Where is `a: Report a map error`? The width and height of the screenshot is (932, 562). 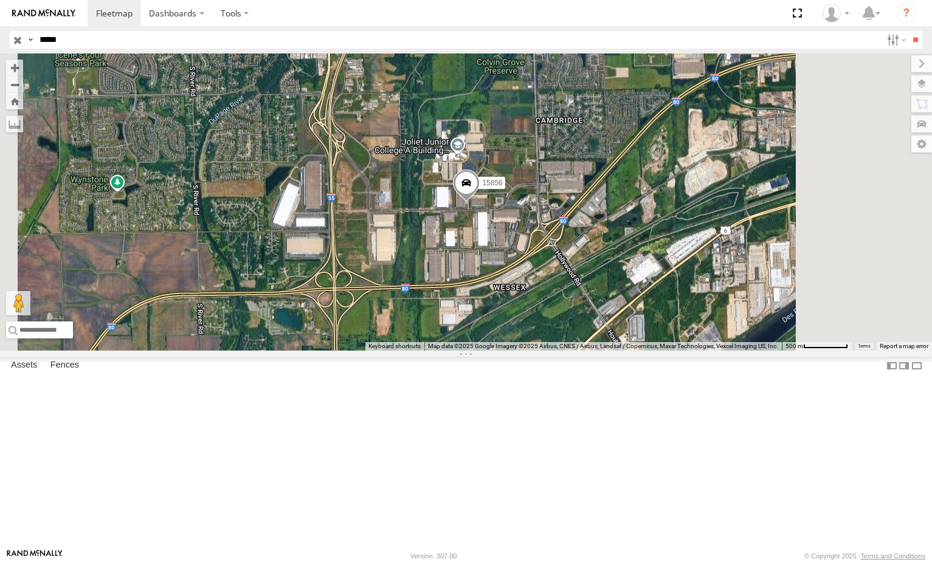 a: Report a map error is located at coordinates (904, 346).